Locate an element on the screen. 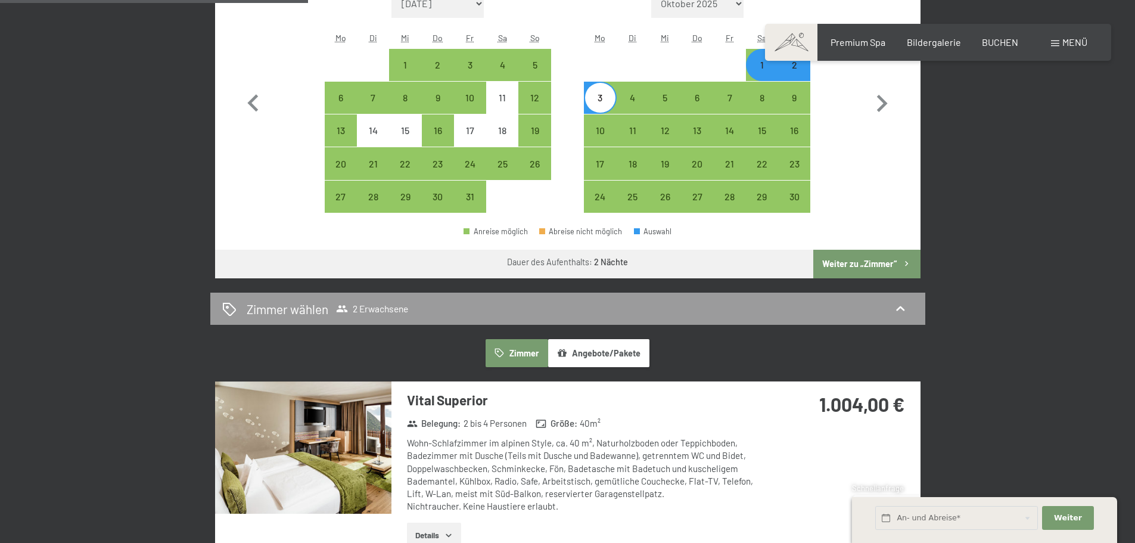 This screenshot has height=543, width=1135. div: 6 is located at coordinates (697, 108).